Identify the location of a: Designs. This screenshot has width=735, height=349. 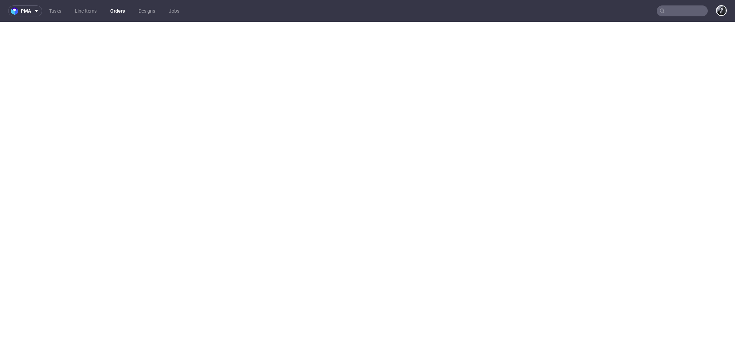
(147, 11).